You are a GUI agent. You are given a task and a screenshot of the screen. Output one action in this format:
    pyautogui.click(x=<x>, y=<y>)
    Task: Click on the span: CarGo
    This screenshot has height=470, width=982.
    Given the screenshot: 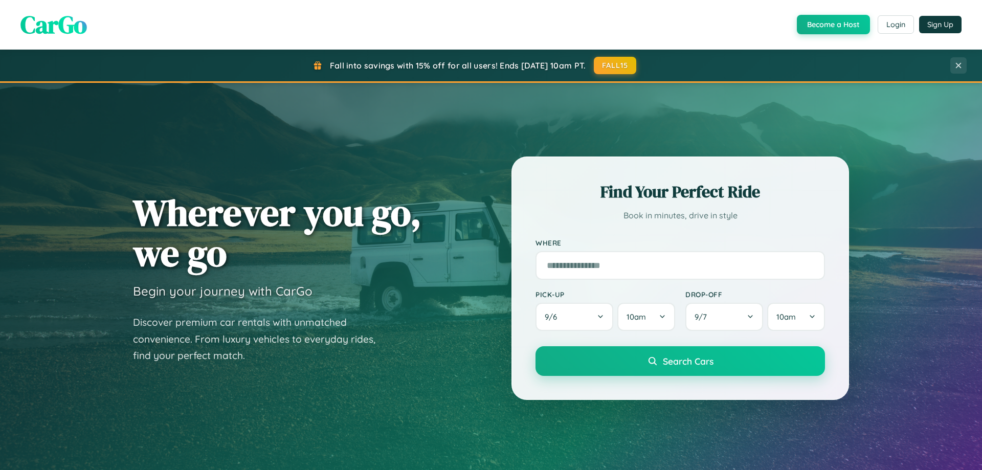 What is the action you would take?
    pyautogui.click(x=54, y=25)
    